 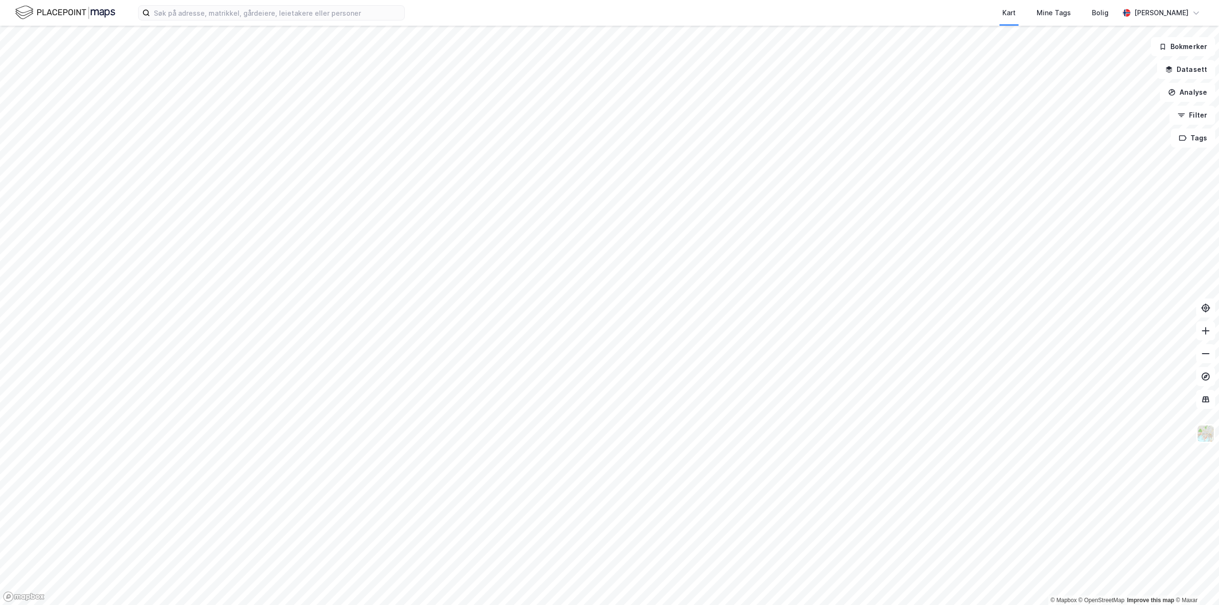 I want to click on button: Bokmerker, so click(x=1183, y=47).